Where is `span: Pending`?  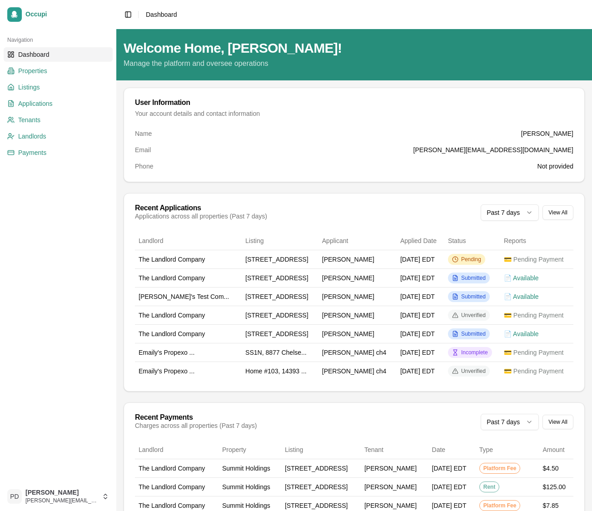
span: Pending is located at coordinates (471, 259).